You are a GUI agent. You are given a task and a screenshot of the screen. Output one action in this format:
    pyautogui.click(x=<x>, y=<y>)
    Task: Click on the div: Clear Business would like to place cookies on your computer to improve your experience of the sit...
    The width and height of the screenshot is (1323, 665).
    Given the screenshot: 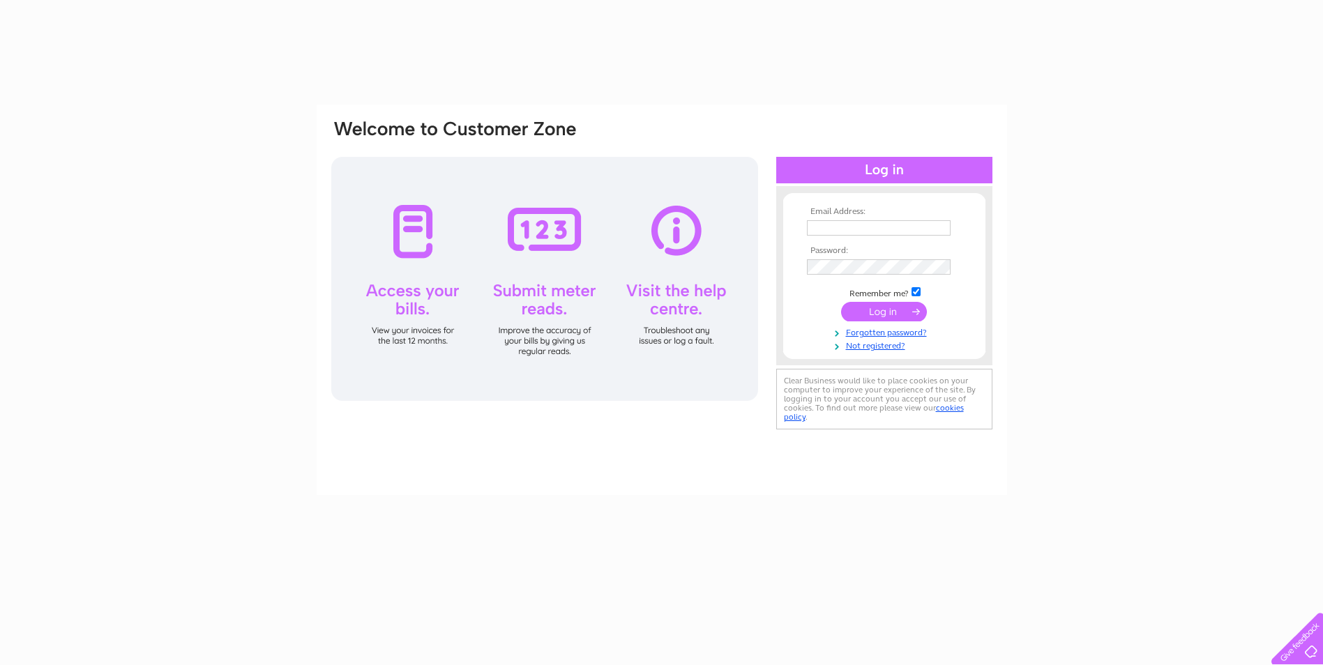 What is the action you would take?
    pyautogui.click(x=884, y=399)
    